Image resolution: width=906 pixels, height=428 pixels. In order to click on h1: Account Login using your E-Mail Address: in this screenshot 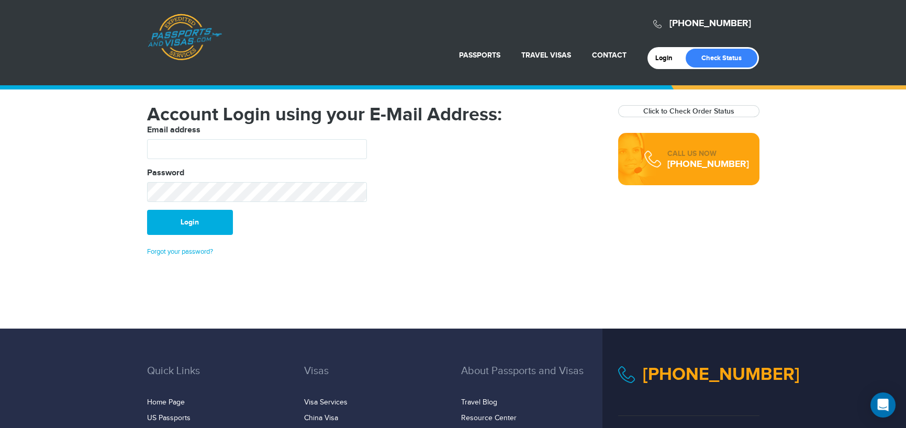, I will do `click(375, 115)`.